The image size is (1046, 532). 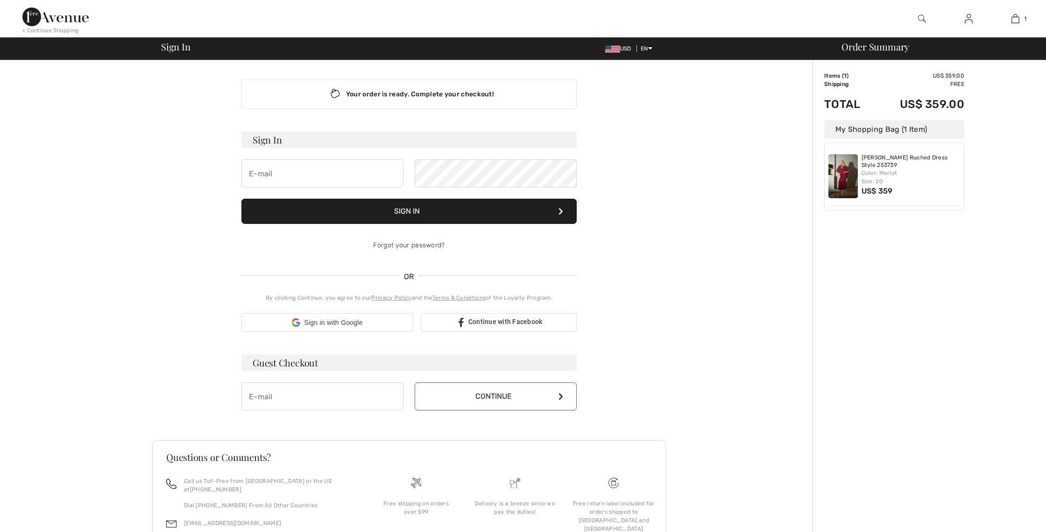 What do you see at coordinates (613, 49) in the screenshot?
I see `img: US Dollar` at bounding box center [613, 49].